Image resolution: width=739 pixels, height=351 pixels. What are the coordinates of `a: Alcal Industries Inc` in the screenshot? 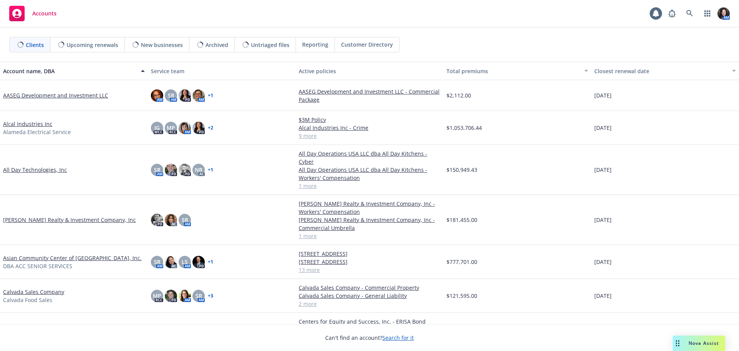 It's located at (28, 124).